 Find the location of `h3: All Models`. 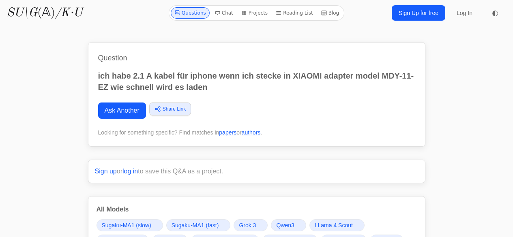

h3: All Models is located at coordinates (257, 210).